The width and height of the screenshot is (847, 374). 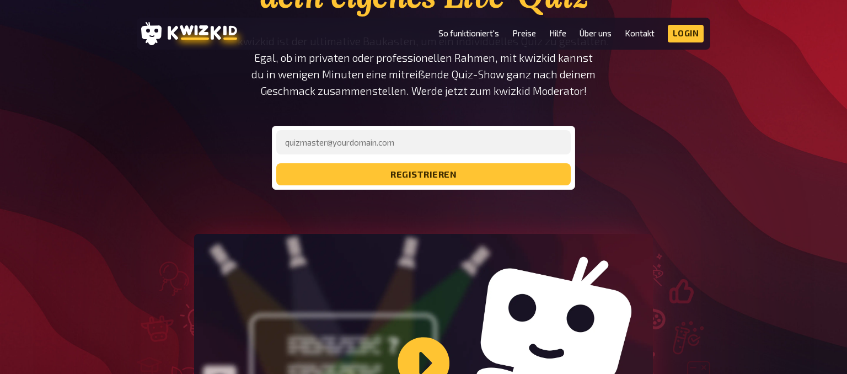 I want to click on a: So funktioniert's, so click(x=469, y=33).